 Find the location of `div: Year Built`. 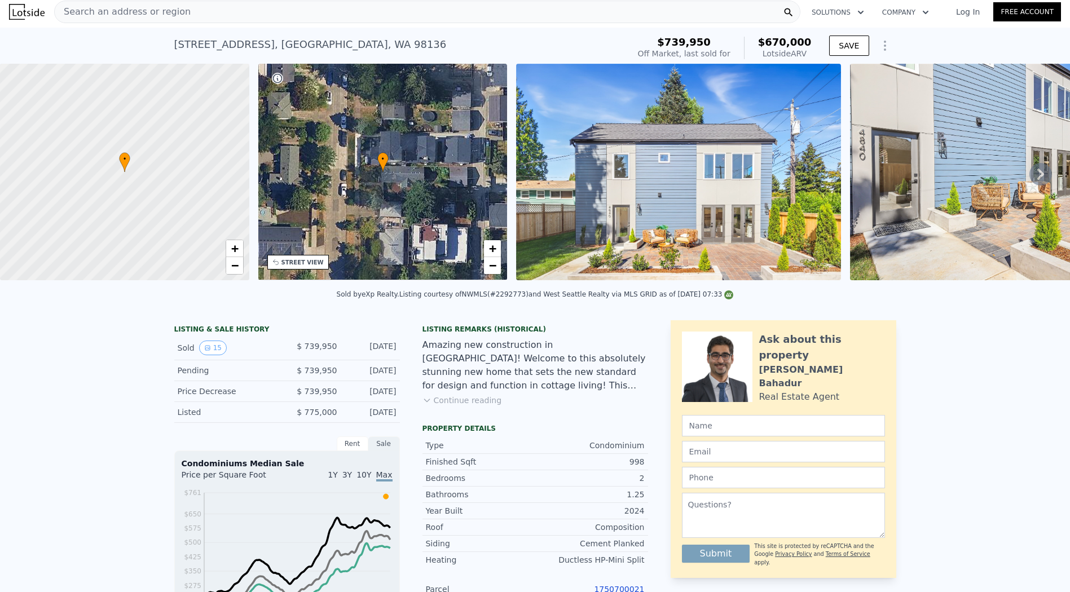

div: Year Built is located at coordinates (480, 511).